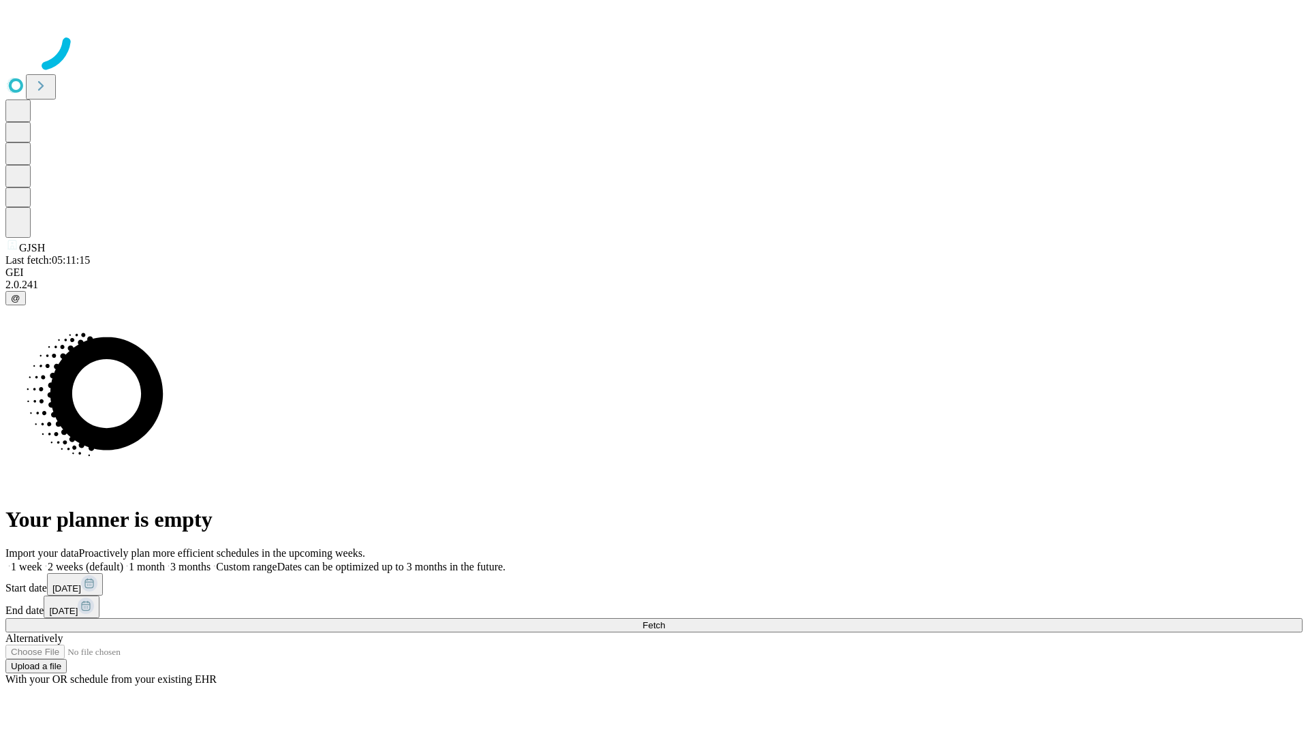 The height and width of the screenshot is (736, 1308). What do you see at coordinates (654, 625) in the screenshot?
I see `button: Fetch` at bounding box center [654, 625].